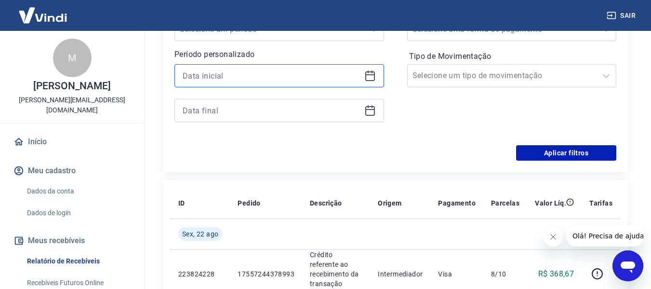  I want to click on p: Parcelas, so click(505, 203).